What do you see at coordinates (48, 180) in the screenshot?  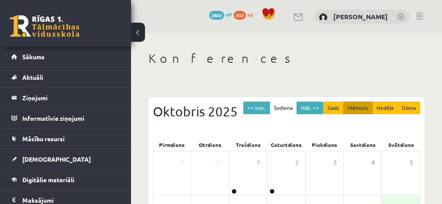 I see `span: Digitālie materiāli` at bounding box center [48, 180].